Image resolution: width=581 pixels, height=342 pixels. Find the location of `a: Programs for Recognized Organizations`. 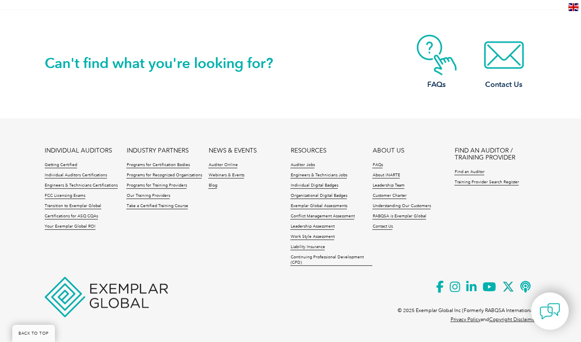

a: Programs for Recognized Organizations is located at coordinates (164, 176).